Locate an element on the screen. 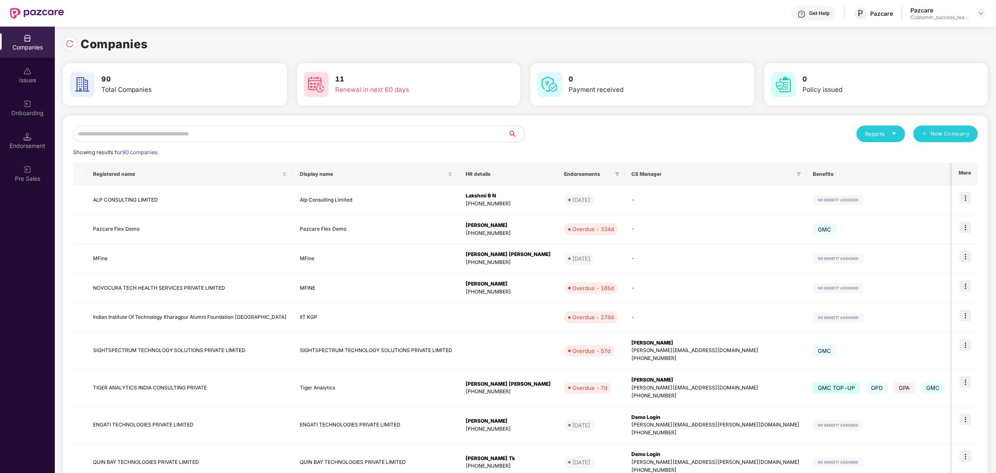 Image resolution: width=996 pixels, height=473 pixels. span: OPD is located at coordinates (877, 388).